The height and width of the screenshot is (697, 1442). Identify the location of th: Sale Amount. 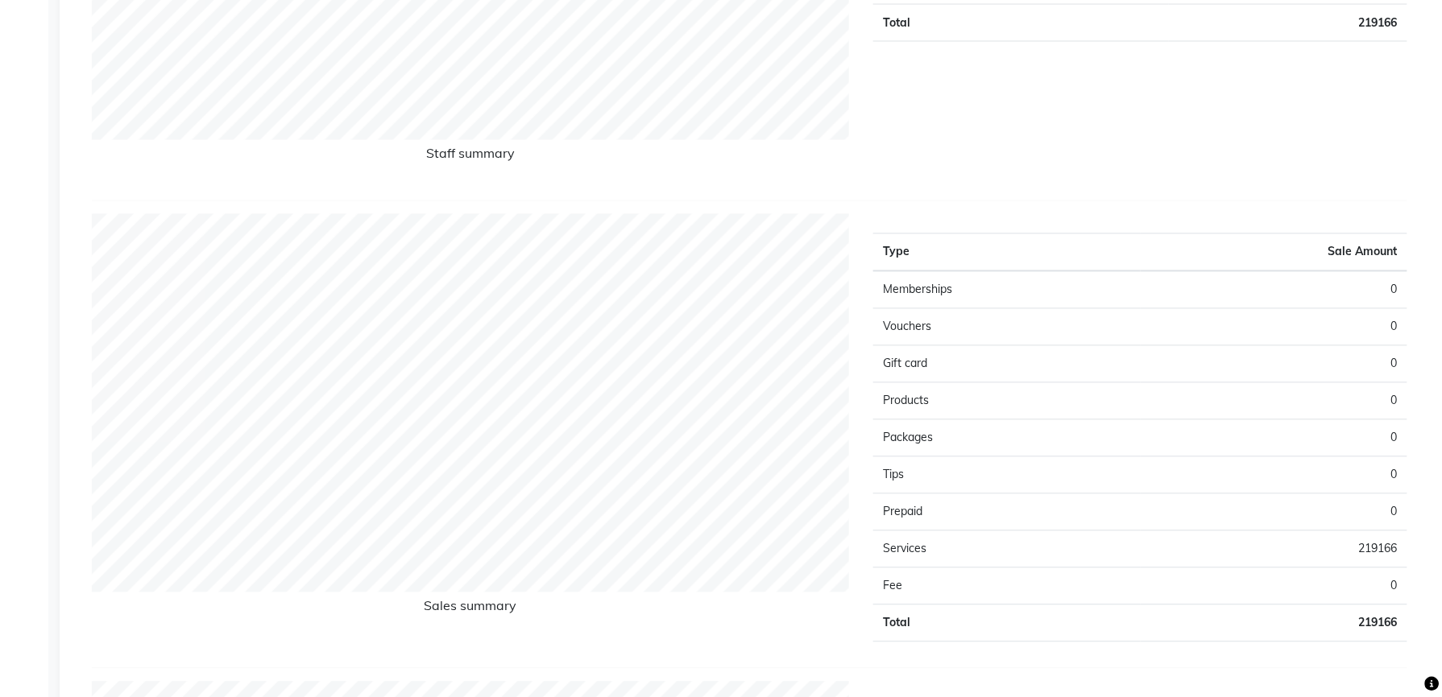
(1273, 253).